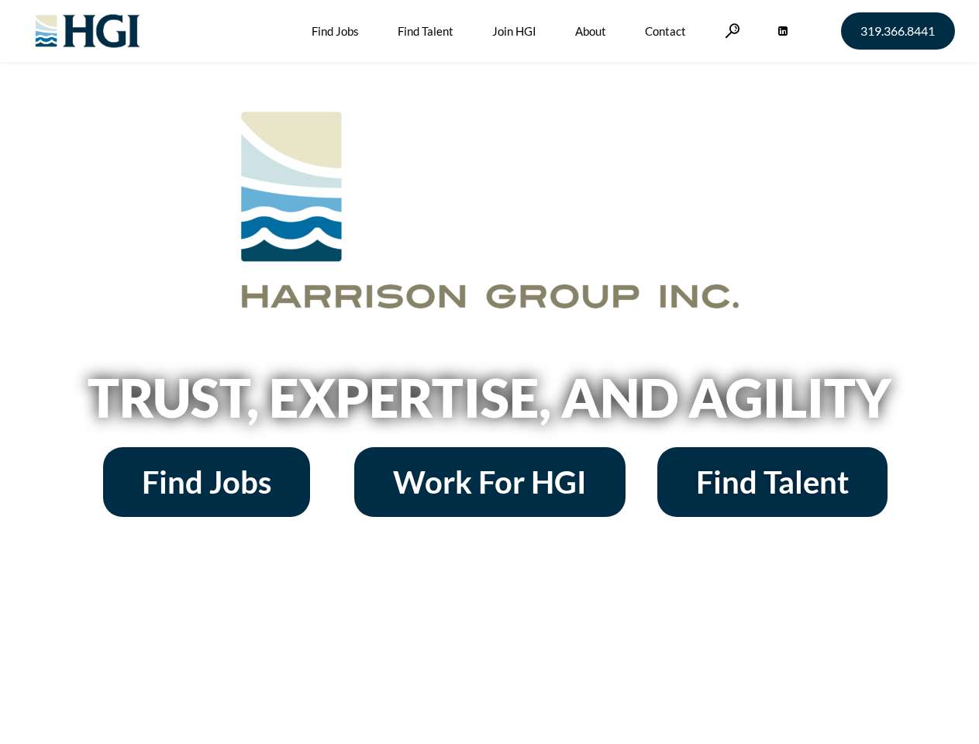 The width and height of the screenshot is (979, 744). I want to click on span: 319.366.8441, so click(898, 31).